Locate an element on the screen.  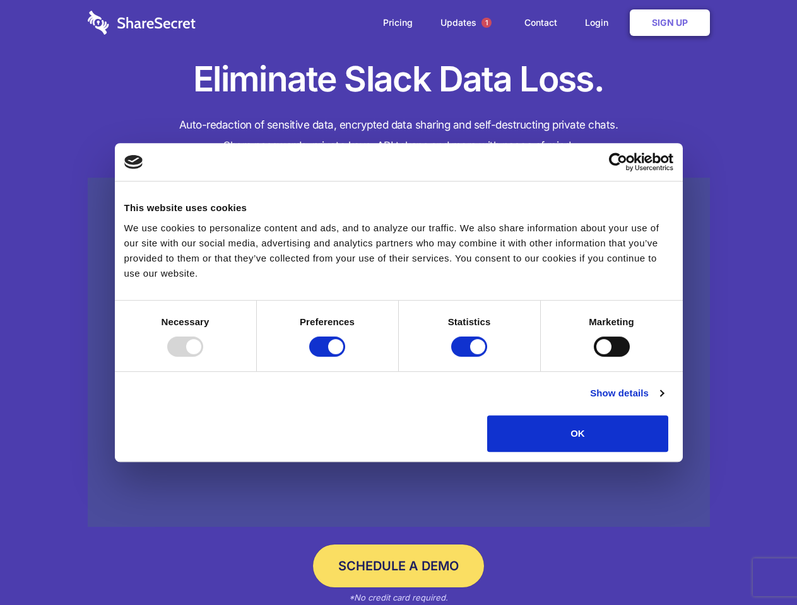
h4: Auto-redaction of sensitive data, encrypted data sharing and self-destructing private chats. Shar... is located at coordinates (399, 136).